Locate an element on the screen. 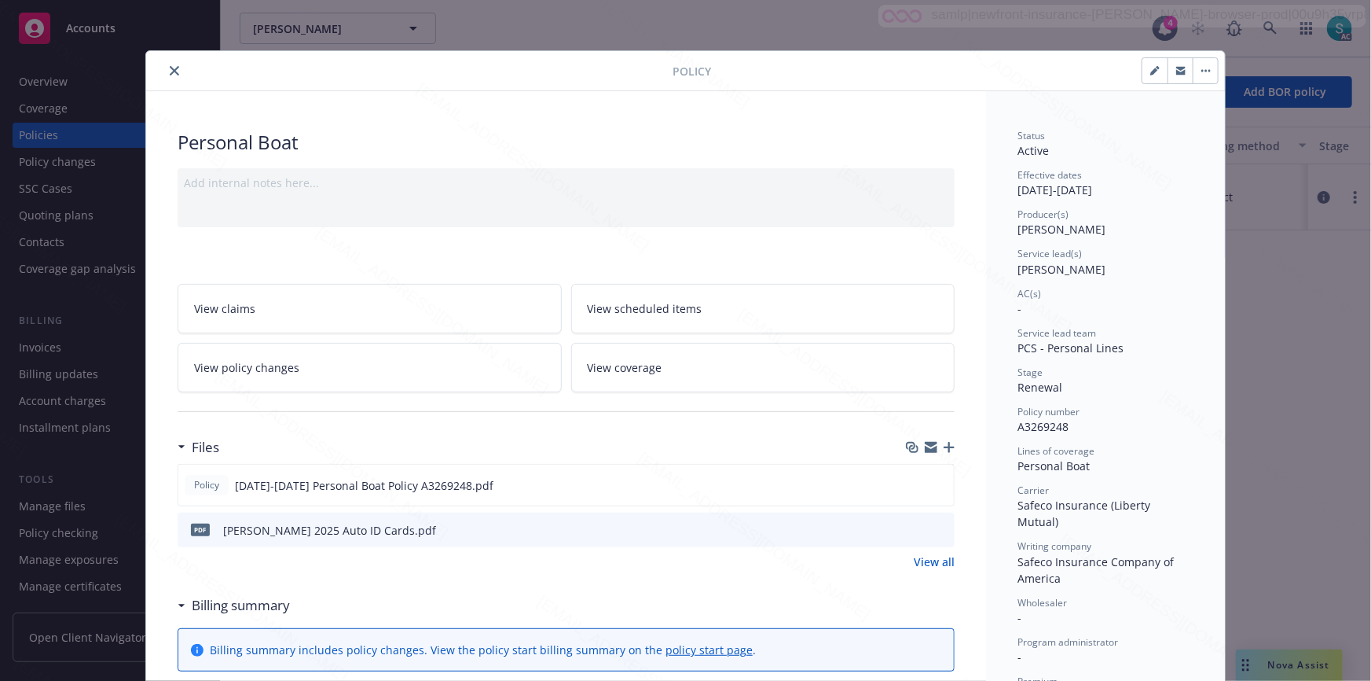 Image resolution: width=1371 pixels, height=681 pixels. h3: Files is located at coordinates (205, 447).